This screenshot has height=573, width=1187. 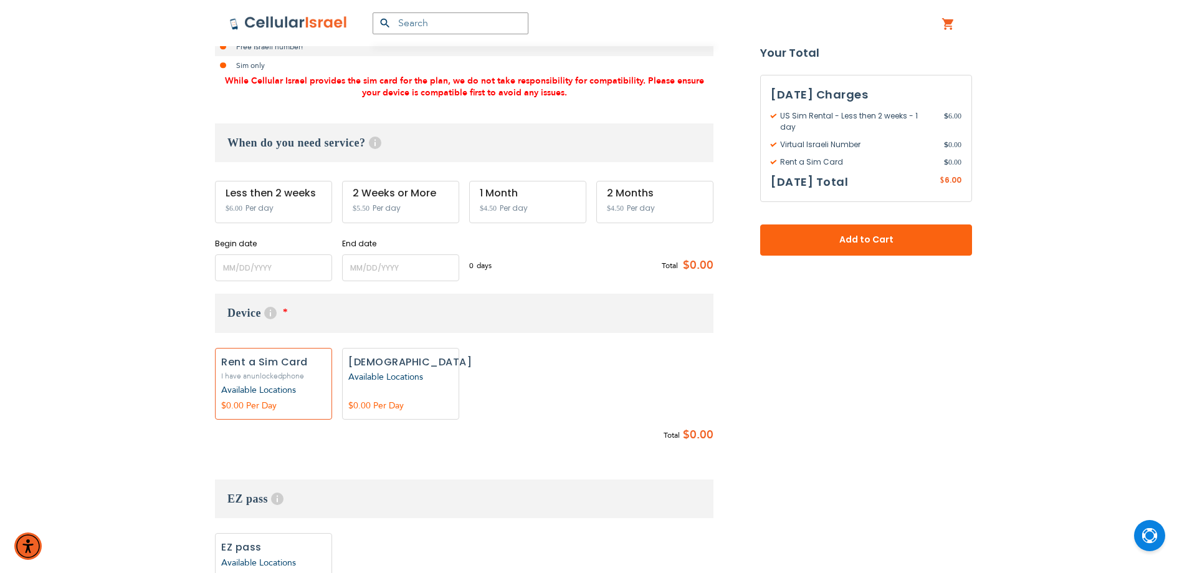 I want to click on img: Cellular Israel Logo, so click(x=288, y=23).